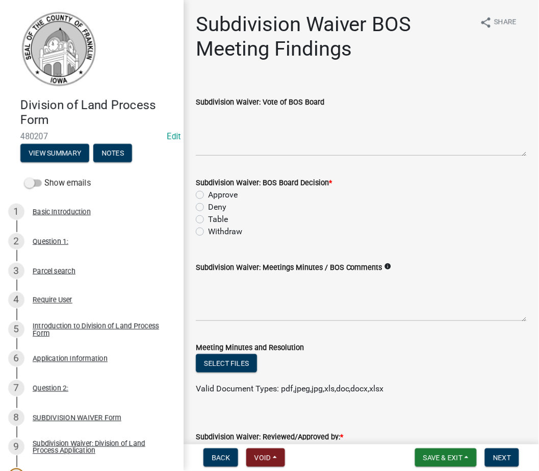 Image resolution: width=539 pixels, height=471 pixels. I want to click on button: Void, so click(266, 458).